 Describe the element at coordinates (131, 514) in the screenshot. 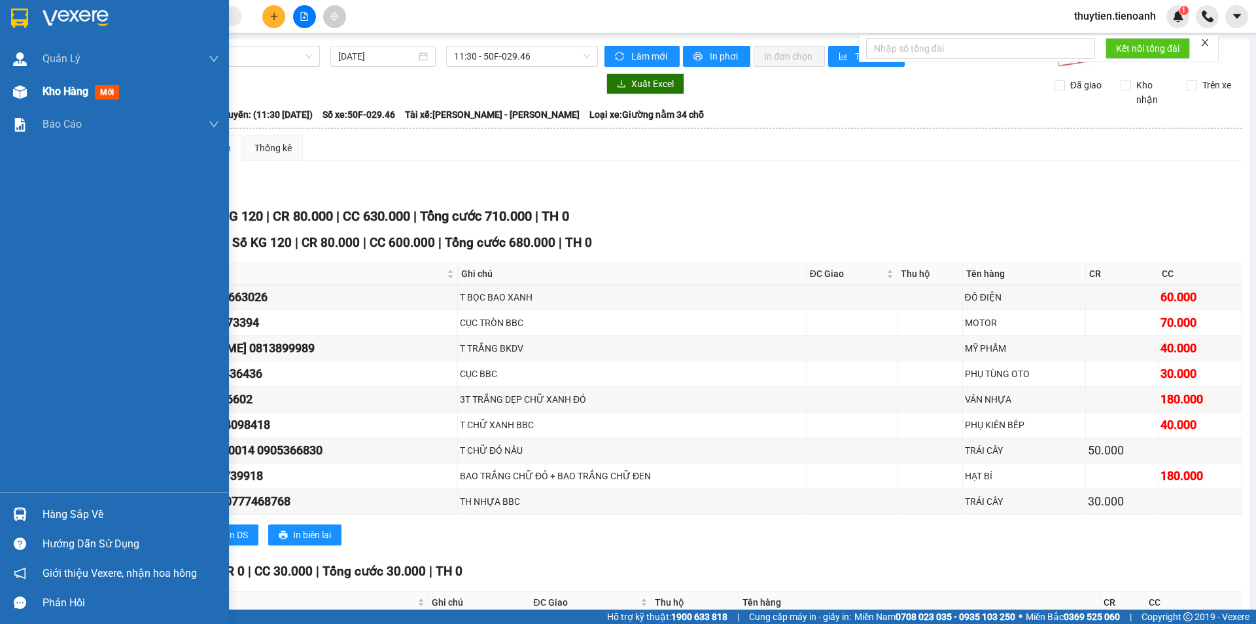

I see `div: Hàng sắp về` at that location.